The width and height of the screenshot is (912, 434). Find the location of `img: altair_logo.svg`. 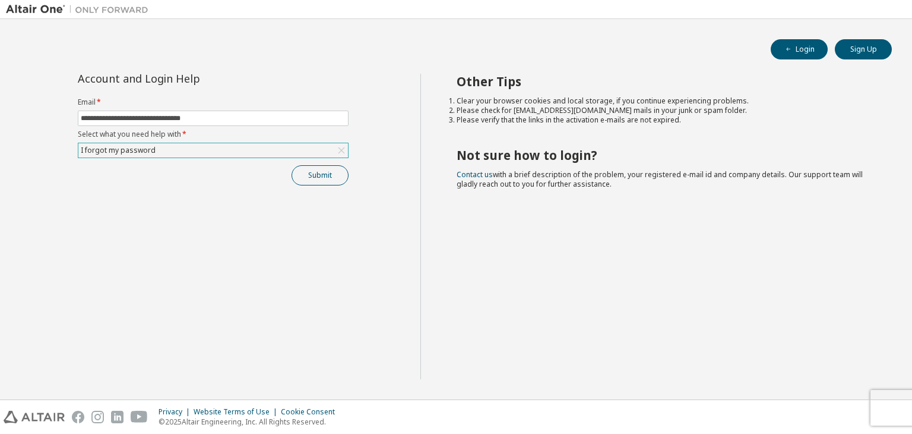

img: altair_logo.svg is located at coordinates (34, 416).